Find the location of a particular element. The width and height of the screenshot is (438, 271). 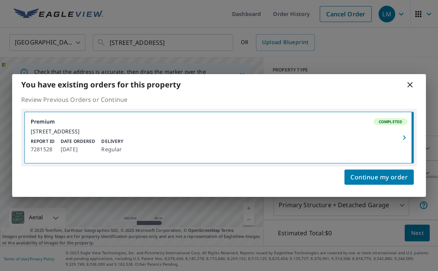

p: Date Ordered is located at coordinates (78, 141).